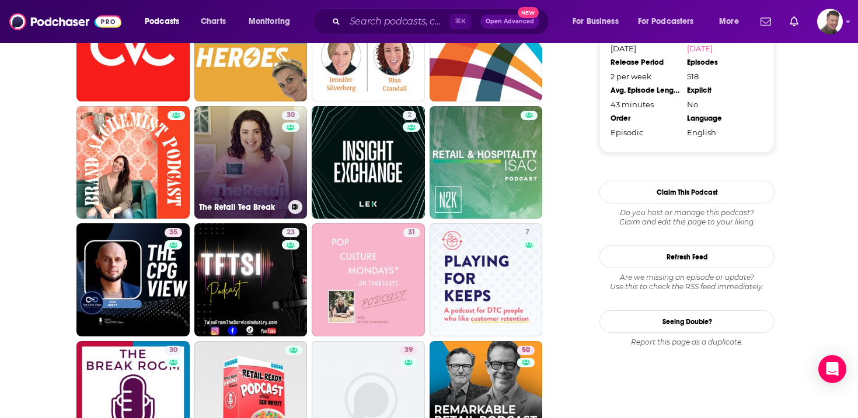  I want to click on span: 31, so click(411, 233).